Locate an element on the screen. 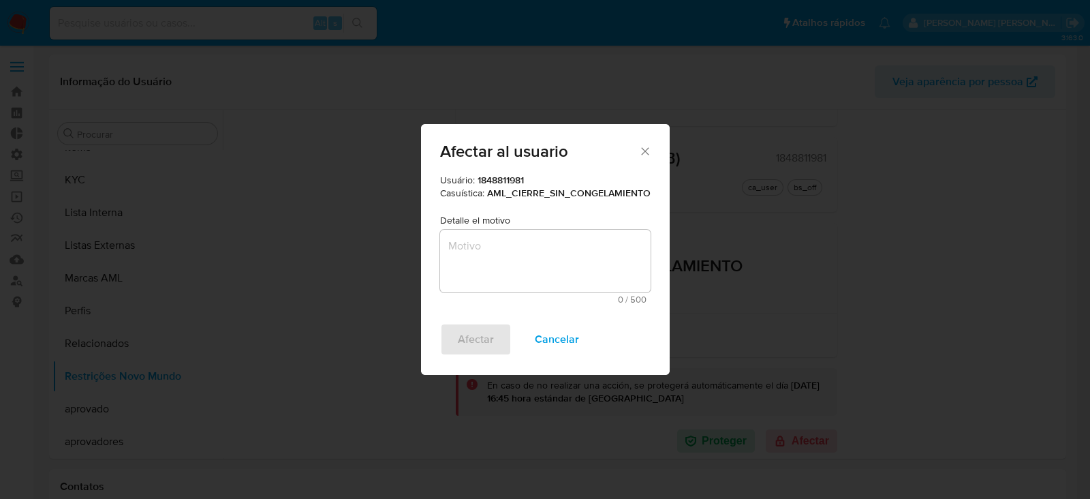 The width and height of the screenshot is (1090, 499). strong: AML_CIERRE_SIN_CONGELAMIENTO is located at coordinates (569, 193).